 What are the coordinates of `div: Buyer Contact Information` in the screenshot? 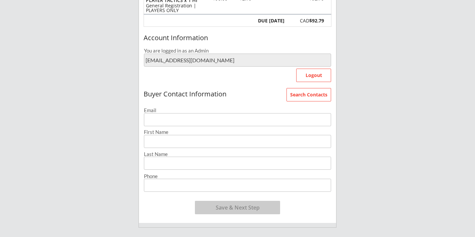 It's located at (237, 94).